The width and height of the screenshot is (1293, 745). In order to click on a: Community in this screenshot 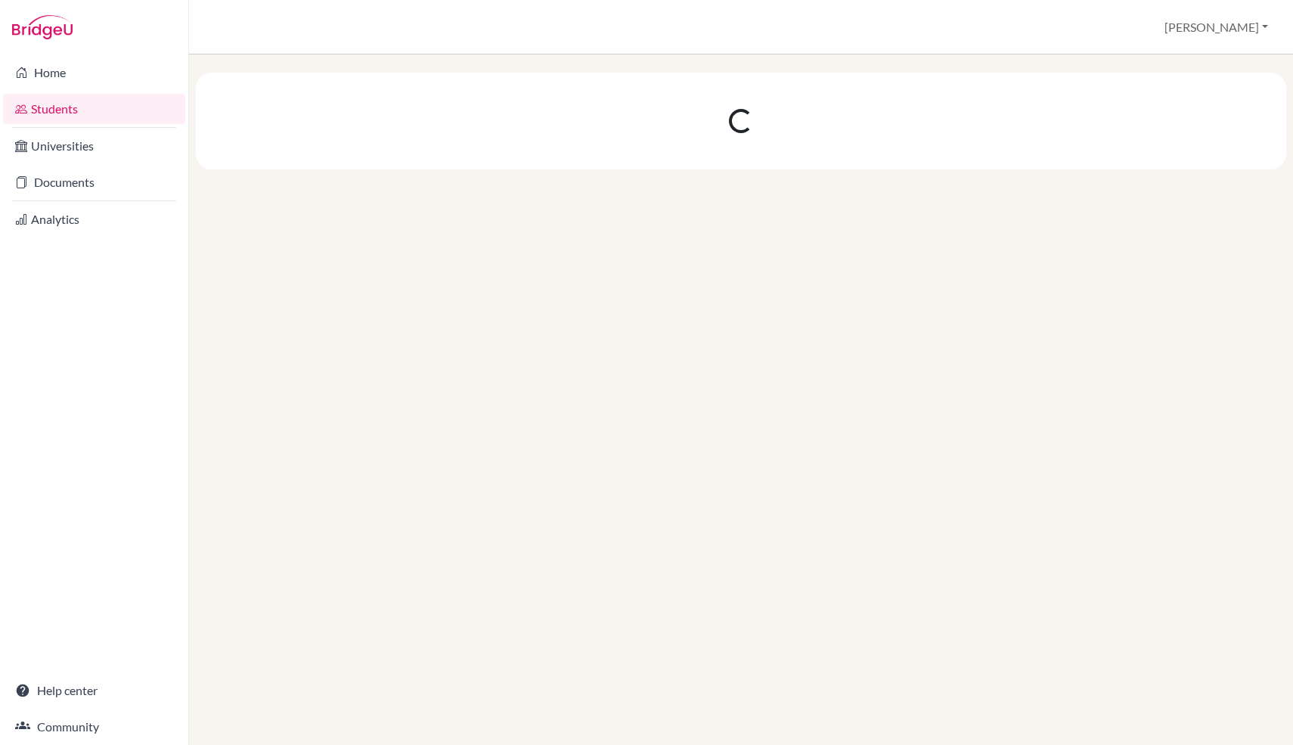, I will do `click(94, 726)`.